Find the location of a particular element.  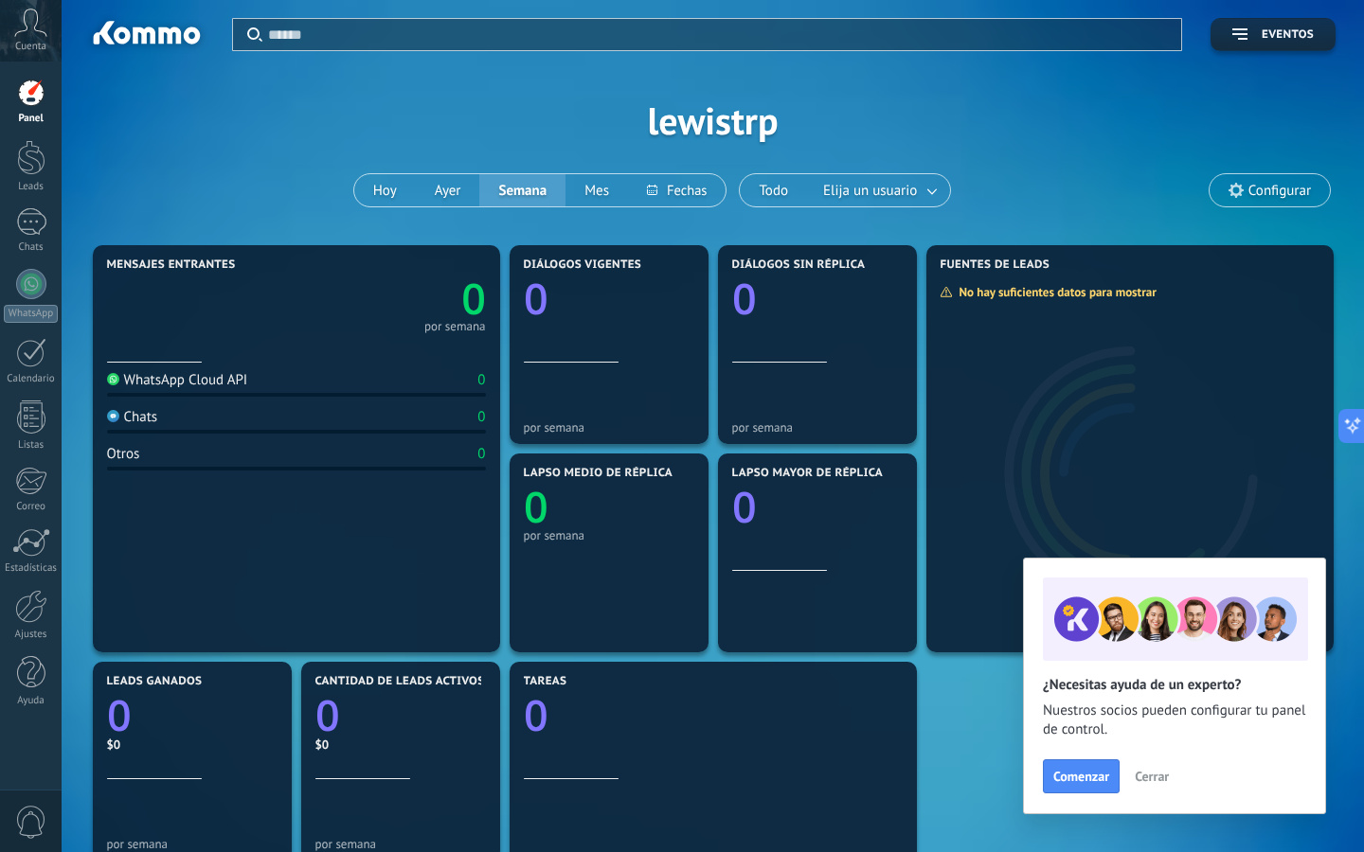

span: Mensajes entrantes is located at coordinates (171, 265).